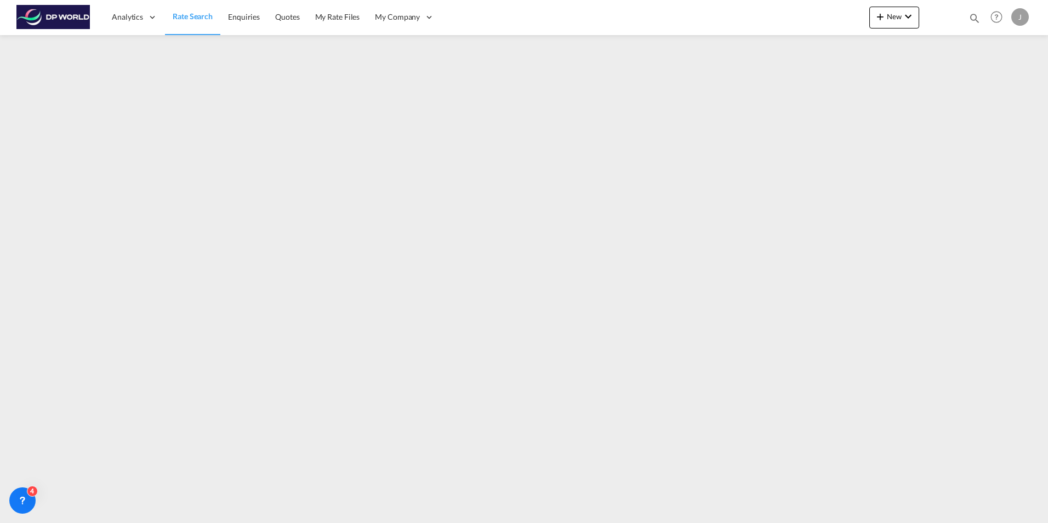  What do you see at coordinates (53, 17) in the screenshot?
I see `img: c08ca190194411f088ed0f3ba295208c.png` at bounding box center [53, 17].